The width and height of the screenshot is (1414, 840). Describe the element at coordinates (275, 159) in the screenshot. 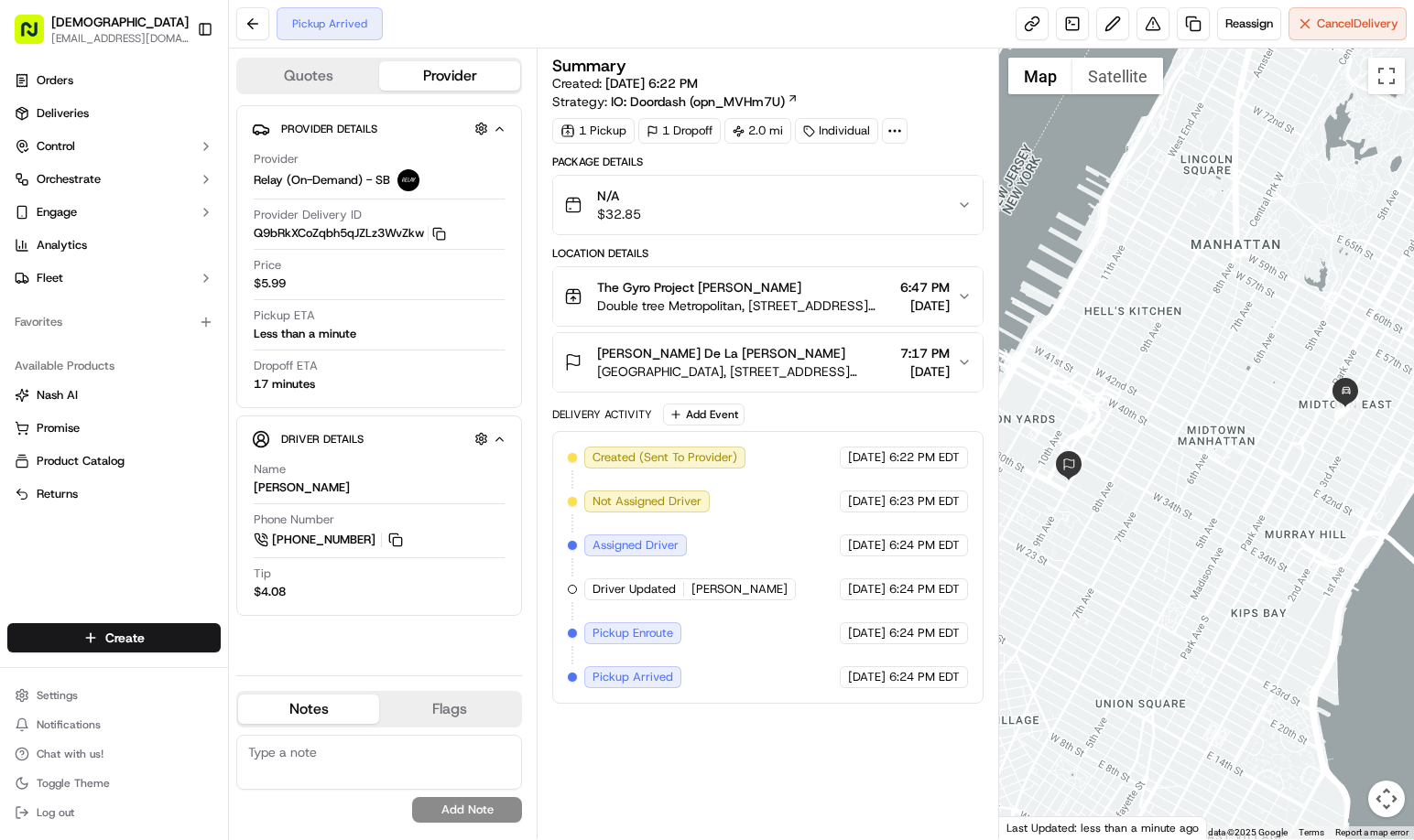

I see `span: Provider` at that location.